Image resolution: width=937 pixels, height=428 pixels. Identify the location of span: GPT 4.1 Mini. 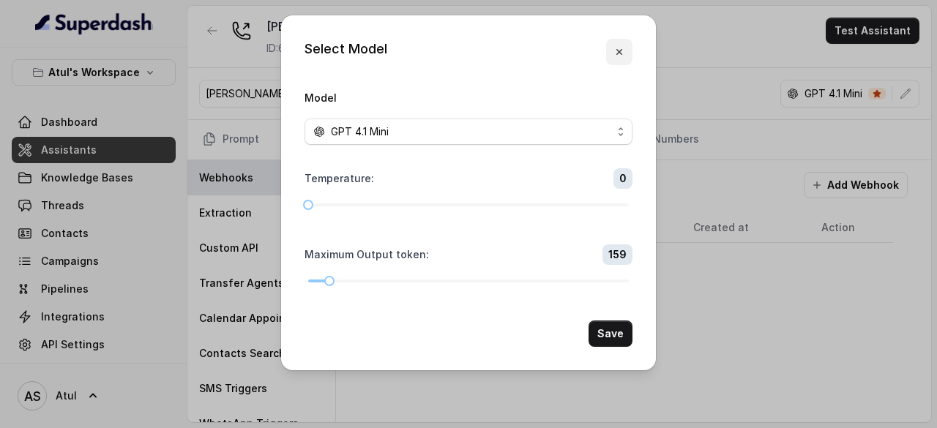
(359, 132).